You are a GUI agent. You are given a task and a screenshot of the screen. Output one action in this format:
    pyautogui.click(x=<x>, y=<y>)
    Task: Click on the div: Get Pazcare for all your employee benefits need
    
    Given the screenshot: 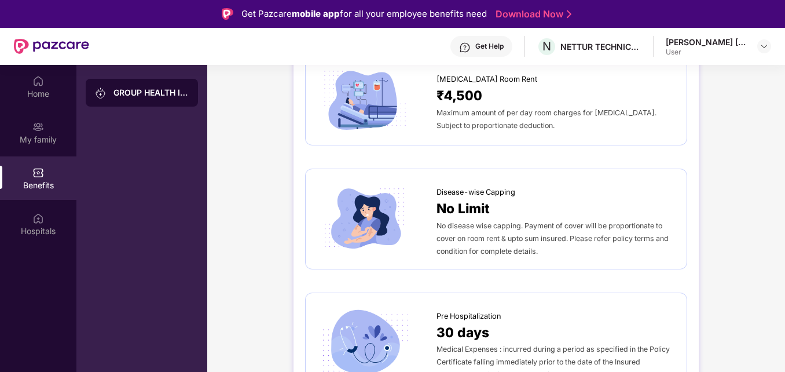 What is the action you would take?
    pyautogui.click(x=364, y=14)
    